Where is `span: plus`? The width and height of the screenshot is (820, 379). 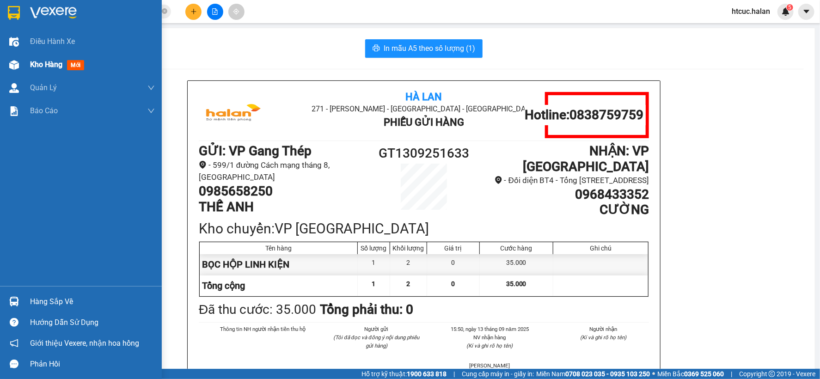
span: plus is located at coordinates (194, 12).